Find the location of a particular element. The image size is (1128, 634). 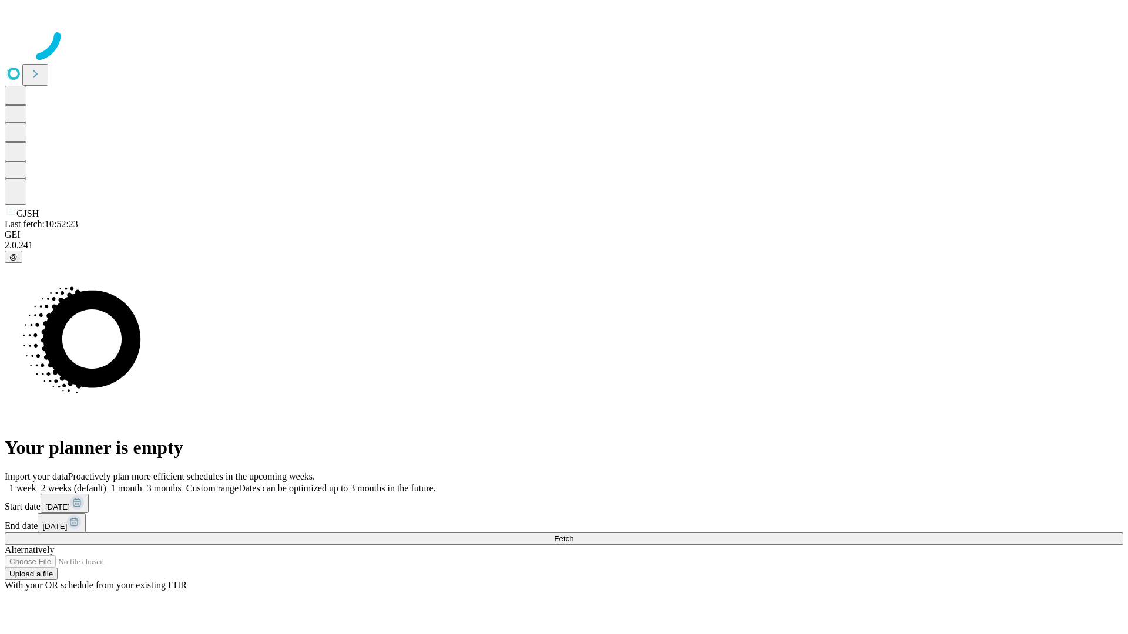

span: Proactively plan more efficient schedules in the upcoming weeks. is located at coordinates (191, 476).